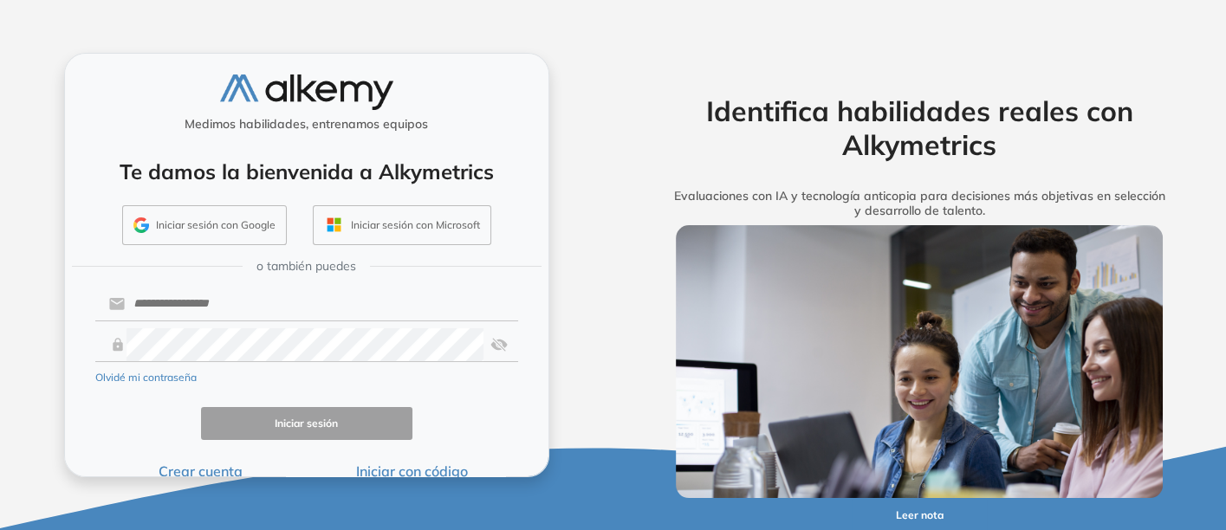 Image resolution: width=1226 pixels, height=530 pixels. I want to click on button: Crear cuenta, so click(201, 471).